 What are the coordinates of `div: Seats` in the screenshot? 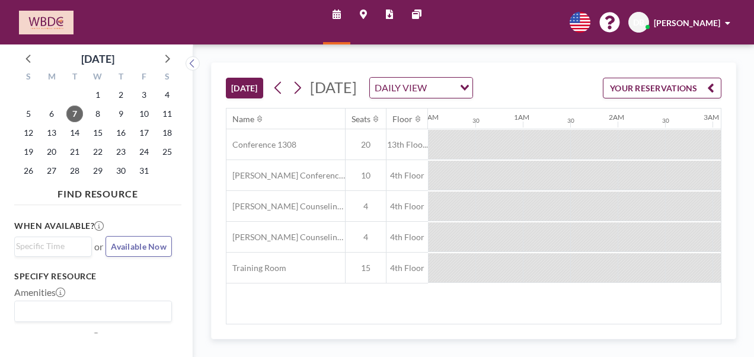 It's located at (361, 119).